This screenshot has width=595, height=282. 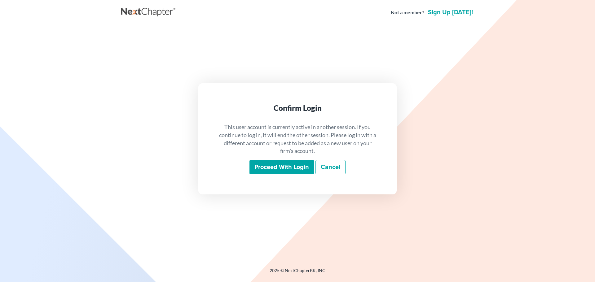 What do you see at coordinates (282, 167) in the screenshot?
I see `input: Proceed with login` at bounding box center [282, 167].